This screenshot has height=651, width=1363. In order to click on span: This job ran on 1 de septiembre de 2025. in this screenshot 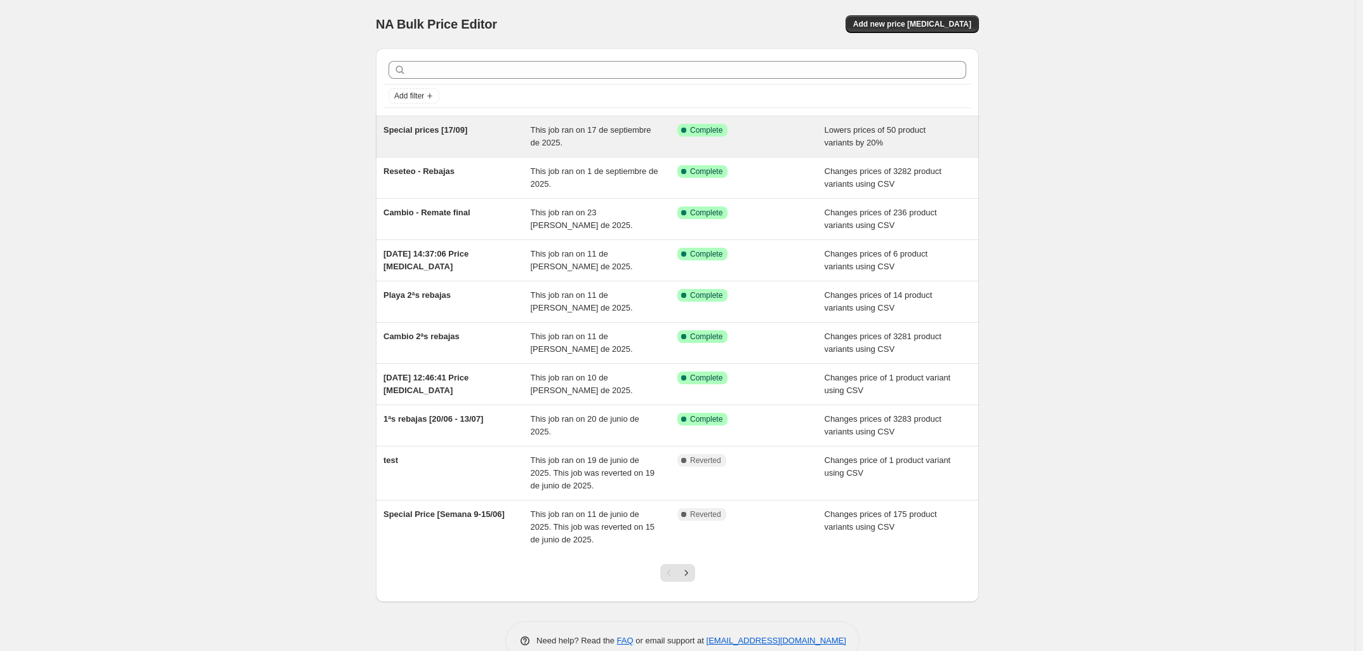, I will do `click(594, 177)`.